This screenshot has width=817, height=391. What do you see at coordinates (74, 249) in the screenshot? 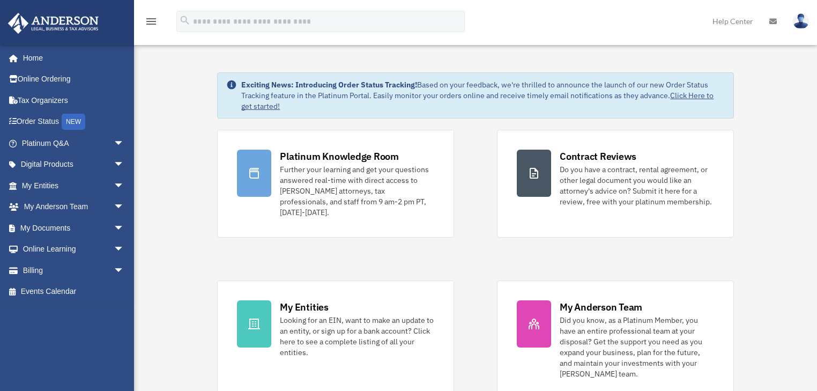
I see `a: Online Learningarrow_drop_down` at bounding box center [74, 249].